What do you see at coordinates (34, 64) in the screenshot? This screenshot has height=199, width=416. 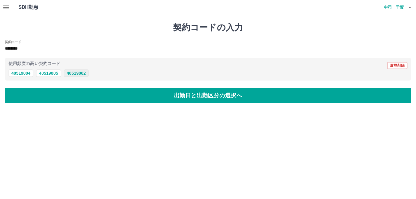 I see `p: 使用頻度の高い契約コード` at bounding box center [34, 64].